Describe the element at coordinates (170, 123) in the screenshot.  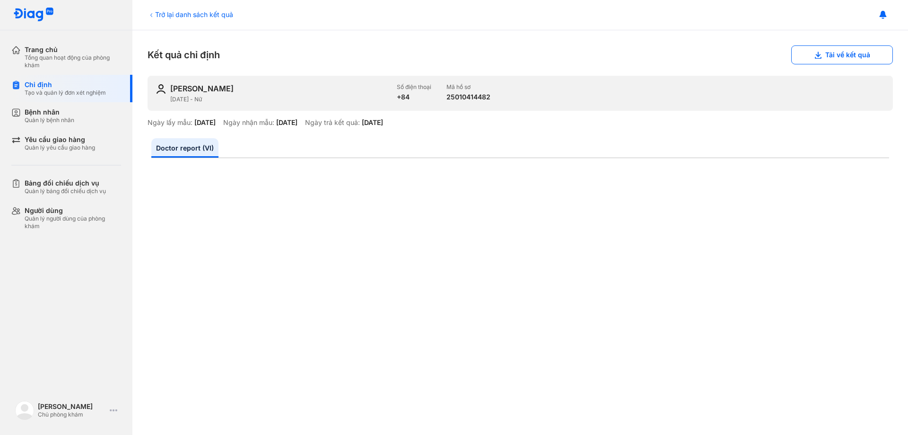
I see `div: Ngày lấy mẫu:` at that location.